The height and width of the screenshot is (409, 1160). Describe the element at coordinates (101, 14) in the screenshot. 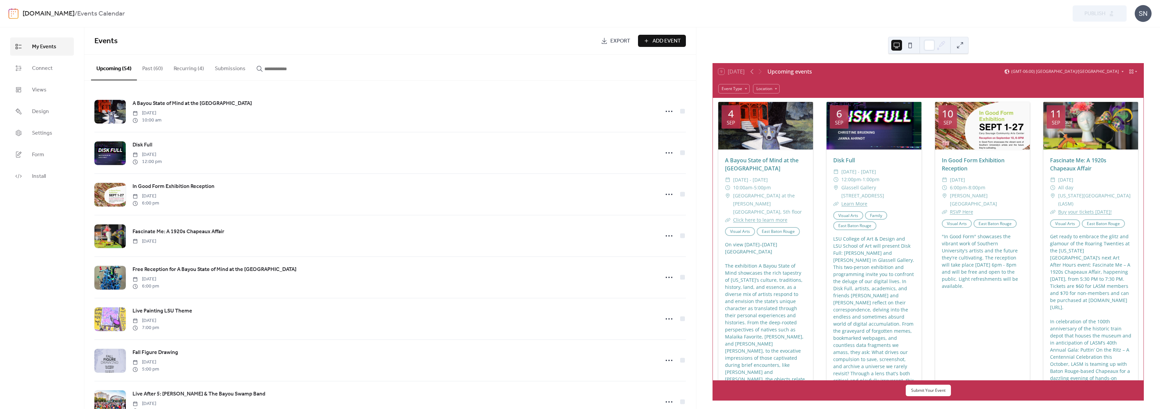

I see `b: Events Calendar` at that location.